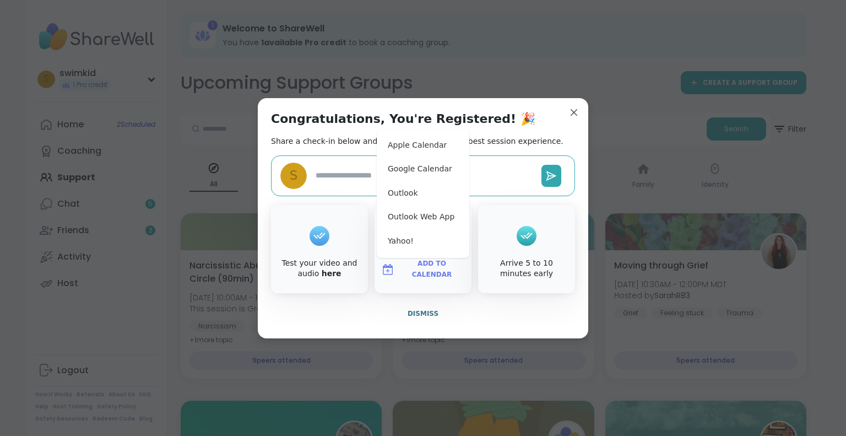 The width and height of the screenshot is (846, 436). I want to click on span: s, so click(294, 175).